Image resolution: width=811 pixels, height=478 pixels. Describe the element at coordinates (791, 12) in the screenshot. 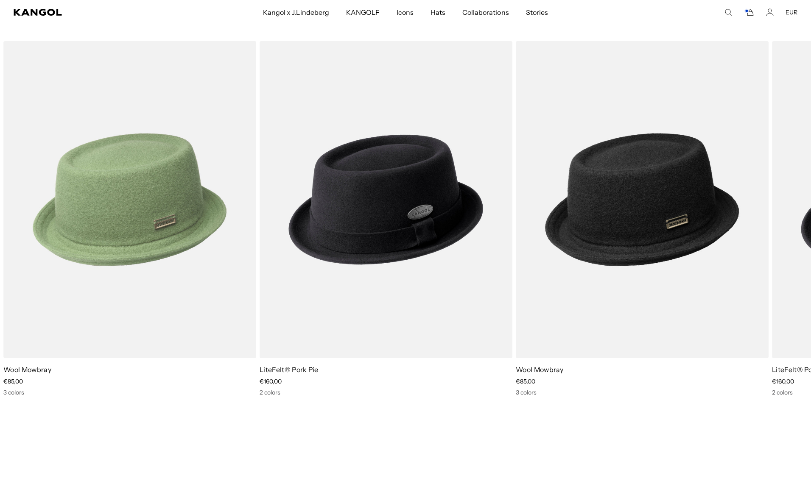

I see `button: EUR` at that location.